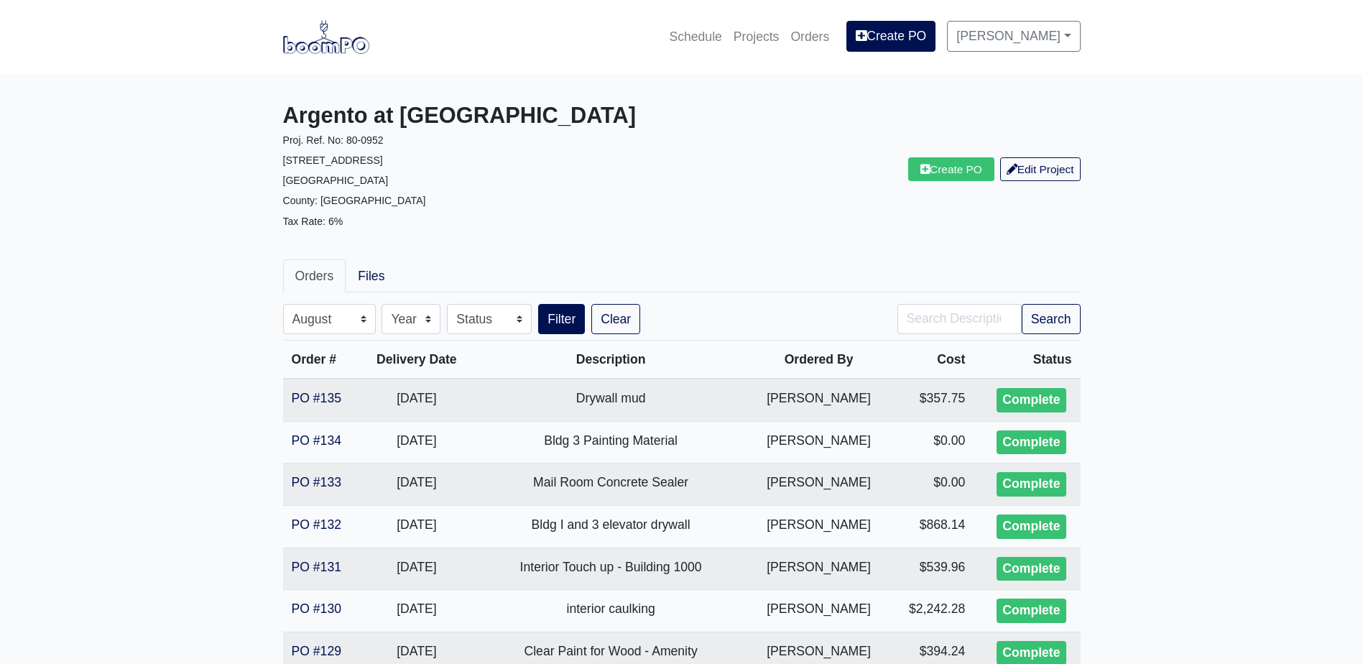 This screenshot has width=1363, height=664. Describe the element at coordinates (322, 360) in the screenshot. I see `th: Order #` at that location.